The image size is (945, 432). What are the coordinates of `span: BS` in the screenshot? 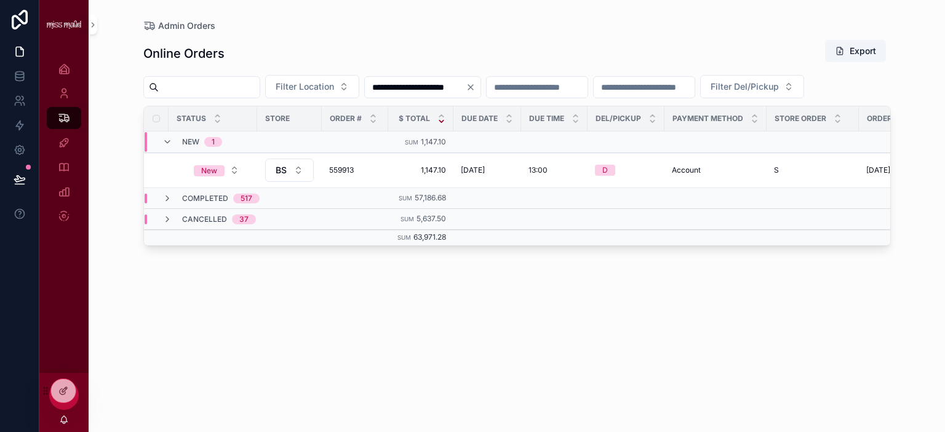 It's located at (281, 170).